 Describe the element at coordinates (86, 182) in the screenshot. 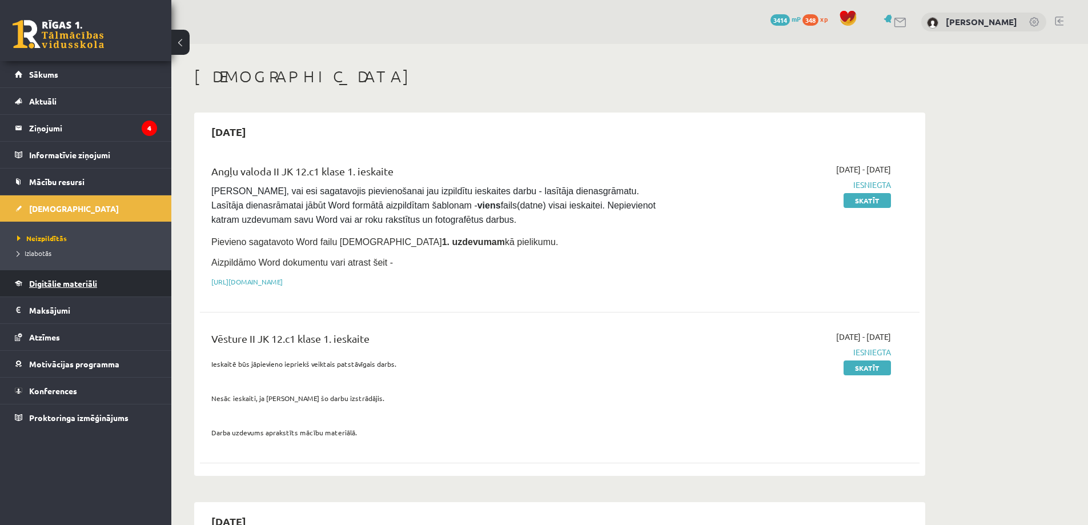

I see `a: Mācību resursi` at that location.